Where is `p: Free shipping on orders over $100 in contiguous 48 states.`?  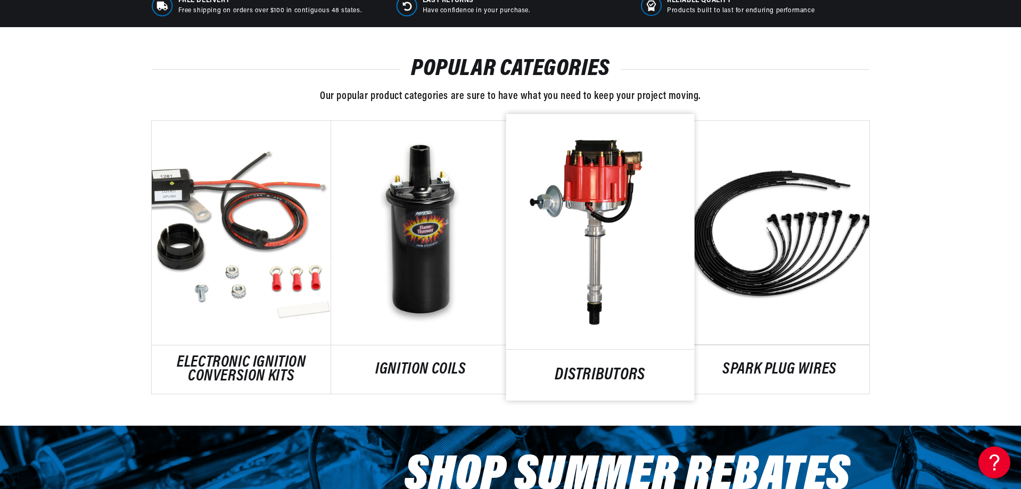
p: Free shipping on orders over $100 in contiguous 48 states. is located at coordinates (270, 11).